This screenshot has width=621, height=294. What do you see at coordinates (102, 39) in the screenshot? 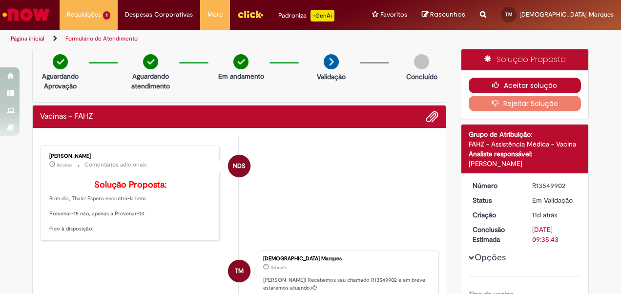
I see `a: Formulário de Atendimento` at bounding box center [102, 39].